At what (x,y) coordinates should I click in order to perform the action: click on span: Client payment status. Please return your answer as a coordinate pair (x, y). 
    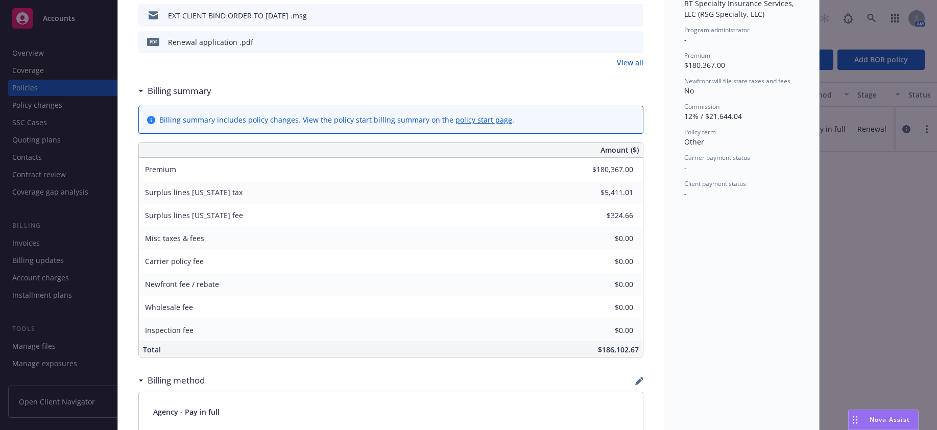
    Looking at the image, I should click on (715, 183).